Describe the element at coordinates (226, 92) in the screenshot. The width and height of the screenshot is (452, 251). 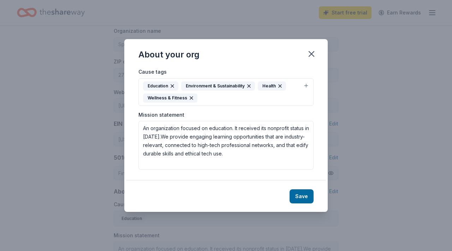
I see `button: EducationEnvironment & SustainabilityHealthWellness & Fitness` at that location.